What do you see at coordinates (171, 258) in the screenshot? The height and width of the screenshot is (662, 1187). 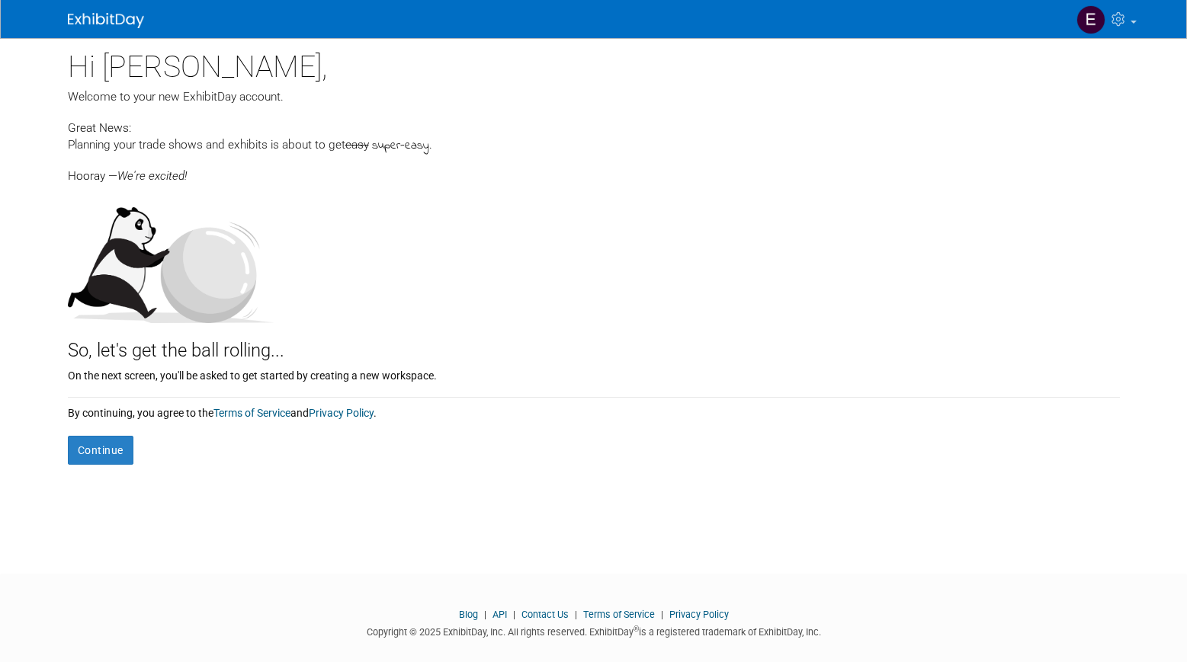 I see `img: Let's get the ball rolling` at bounding box center [171, 258].